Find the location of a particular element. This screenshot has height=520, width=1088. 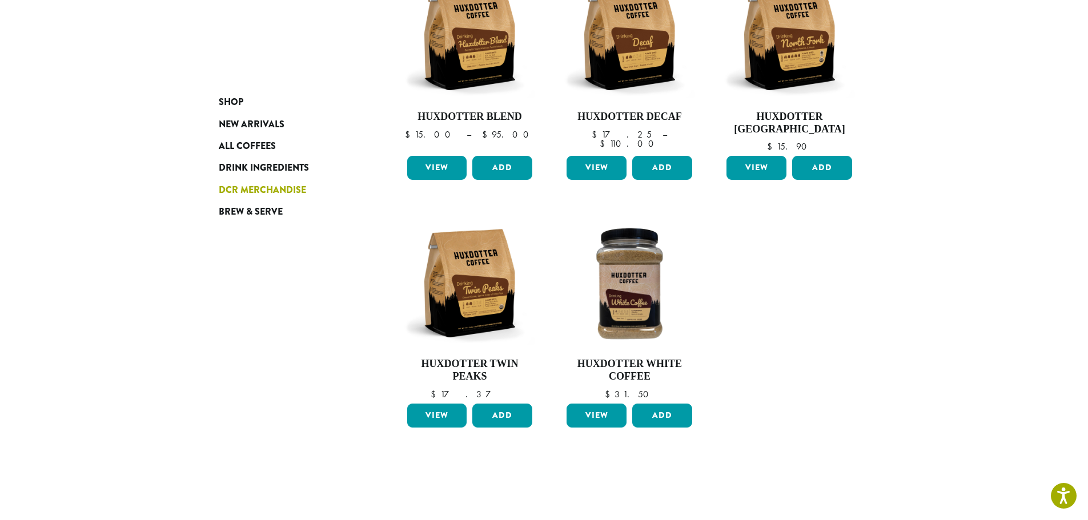

a: Drink Ingredients is located at coordinates (287, 168).